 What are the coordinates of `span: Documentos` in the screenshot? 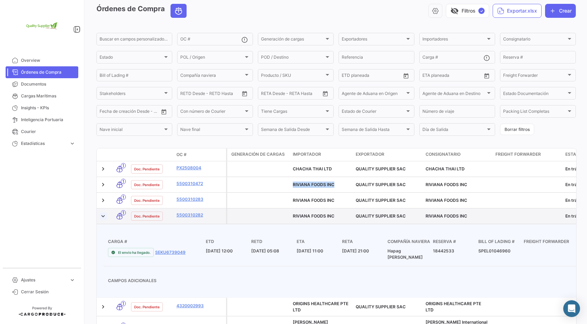 It's located at (48, 84).